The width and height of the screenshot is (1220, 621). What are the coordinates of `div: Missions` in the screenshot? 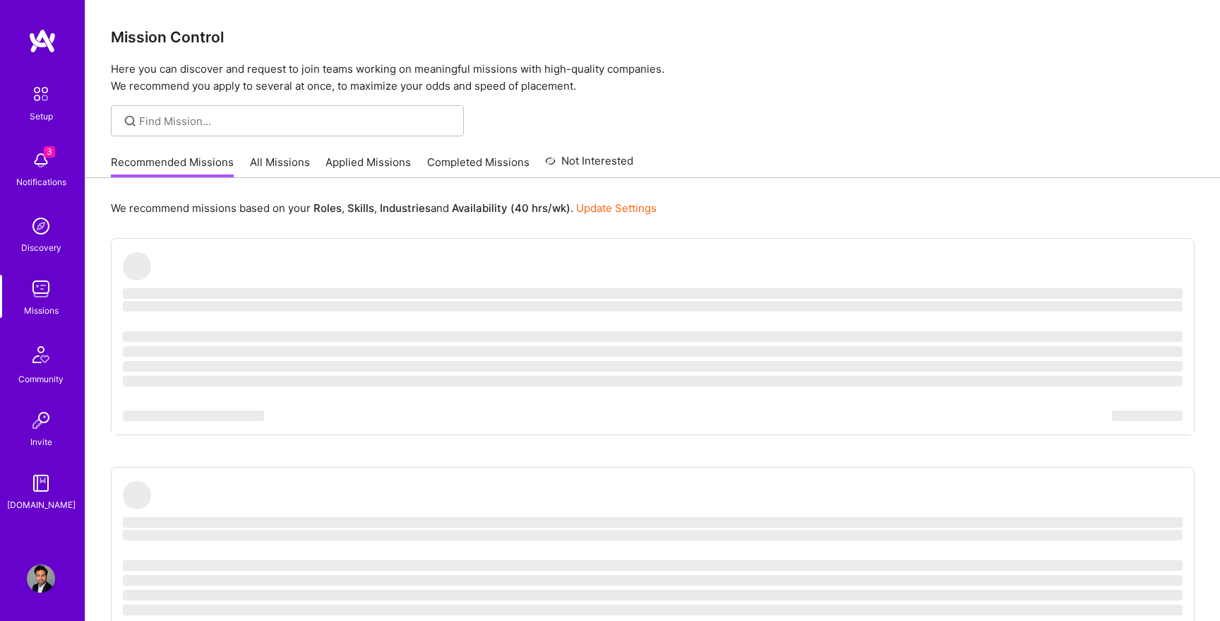 It's located at (41, 310).